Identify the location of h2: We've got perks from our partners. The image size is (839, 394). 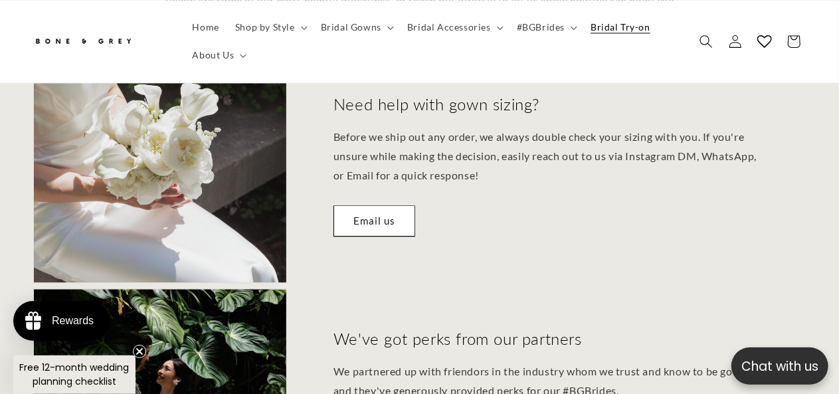
(457, 338).